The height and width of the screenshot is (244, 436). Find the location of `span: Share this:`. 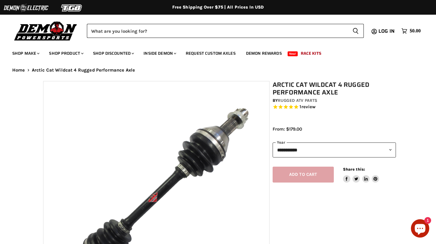

span: Share this: is located at coordinates (354, 169).